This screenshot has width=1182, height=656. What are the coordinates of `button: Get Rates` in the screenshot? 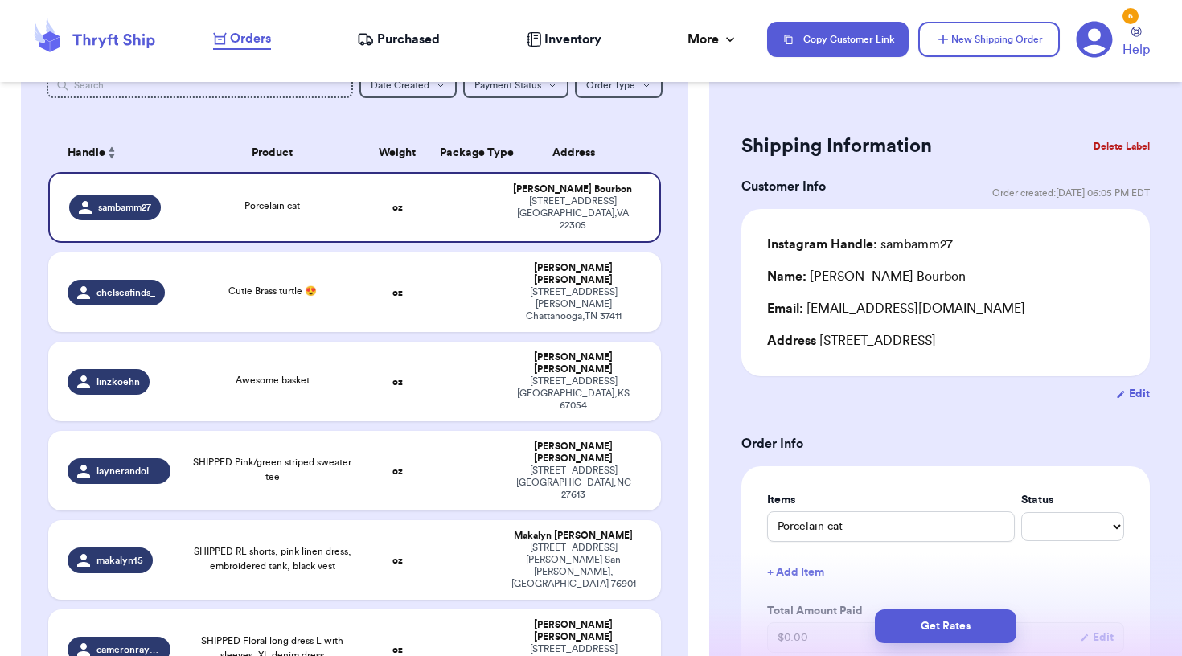 It's located at (945, 626).